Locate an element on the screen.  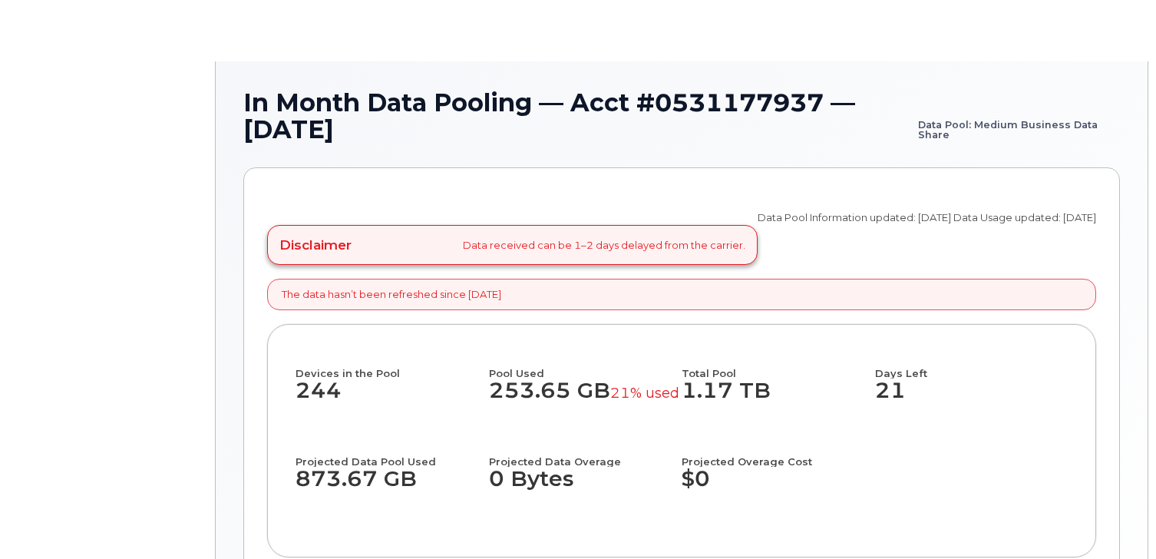
h4: Projected Data Pool Used is located at coordinates (385, 454).